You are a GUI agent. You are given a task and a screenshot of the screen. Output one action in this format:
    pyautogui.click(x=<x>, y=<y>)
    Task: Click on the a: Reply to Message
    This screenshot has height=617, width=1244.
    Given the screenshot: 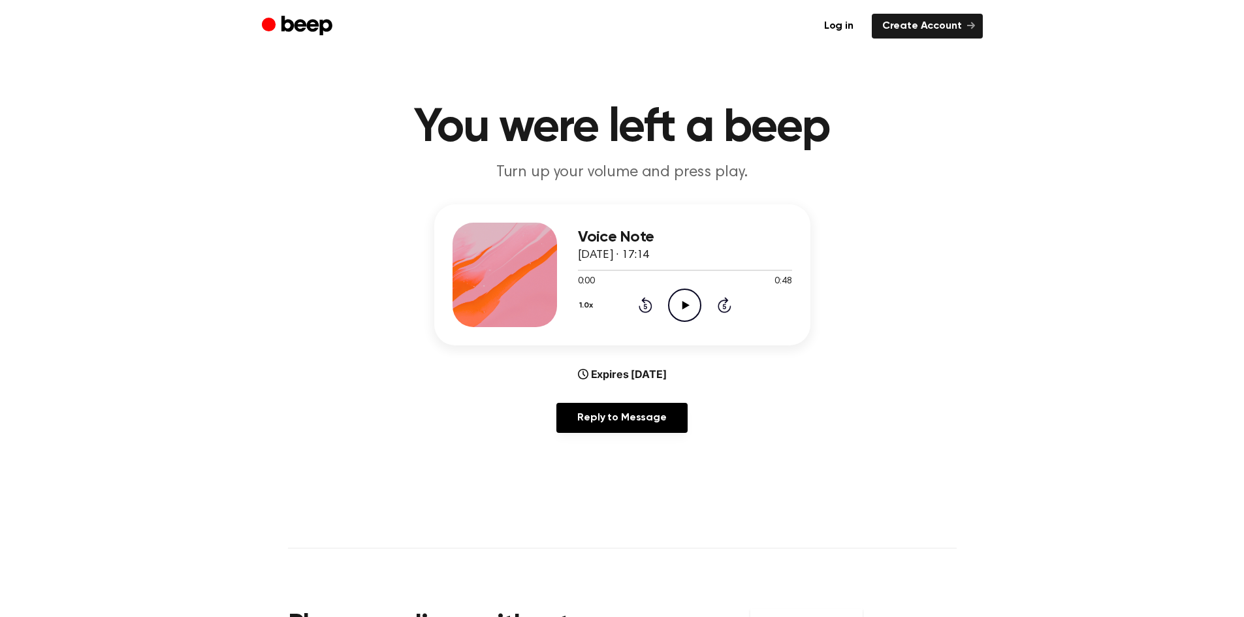 What is the action you would take?
    pyautogui.click(x=622, y=418)
    